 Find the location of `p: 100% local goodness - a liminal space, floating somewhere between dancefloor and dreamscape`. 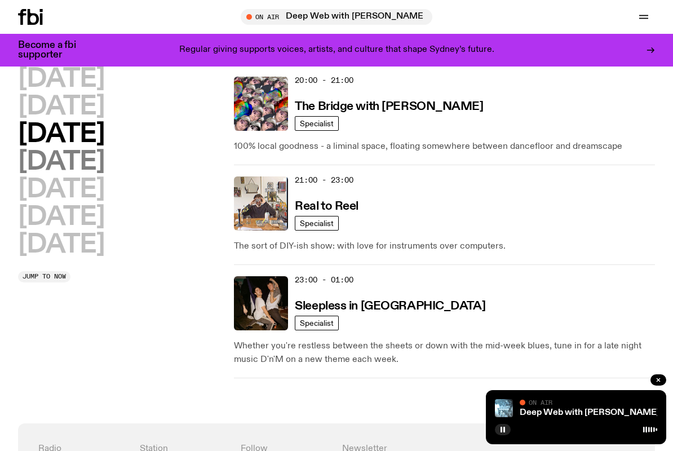

p: 100% local goodness - a liminal space, floating somewhere between dancefloor and dreamscape is located at coordinates (444, 147).